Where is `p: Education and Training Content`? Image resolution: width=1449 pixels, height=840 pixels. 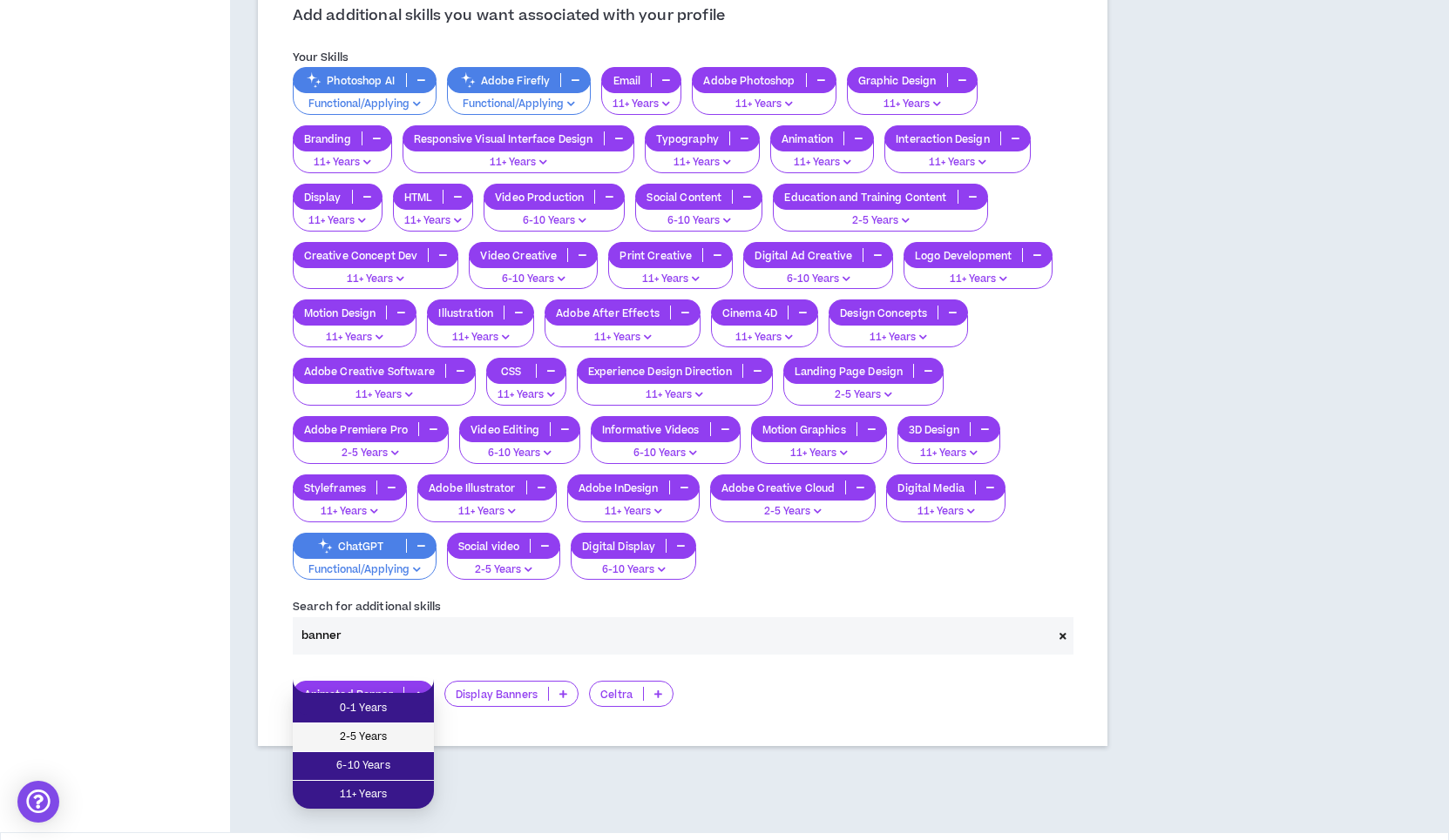 p: Education and Training Content is located at coordinates (865, 197).